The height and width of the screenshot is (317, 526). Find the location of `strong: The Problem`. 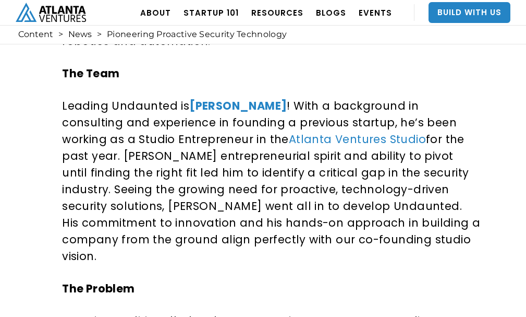

strong: The Problem is located at coordinates (98, 288).